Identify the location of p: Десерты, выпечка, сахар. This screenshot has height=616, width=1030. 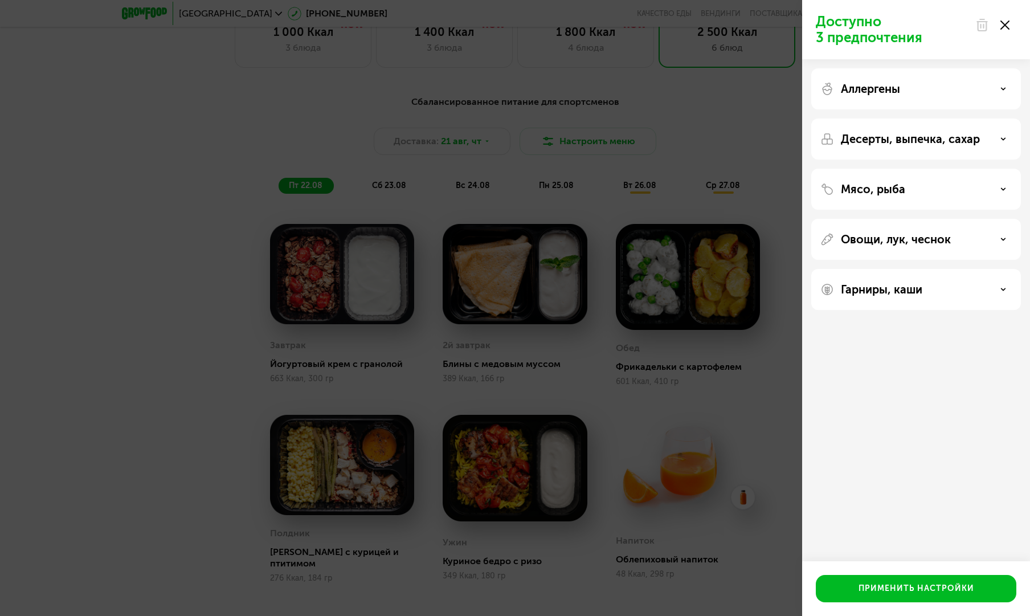
(911, 139).